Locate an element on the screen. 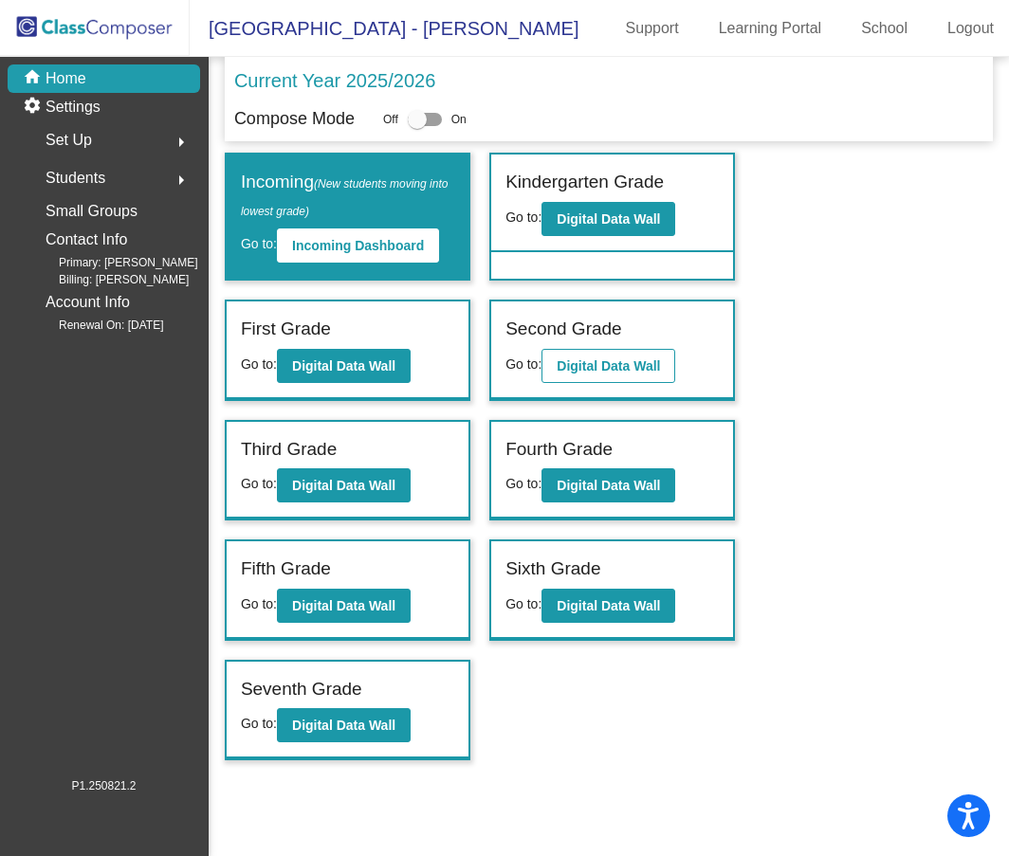 This screenshot has width=1009, height=856. label: Sixth Grade is located at coordinates (553, 569).